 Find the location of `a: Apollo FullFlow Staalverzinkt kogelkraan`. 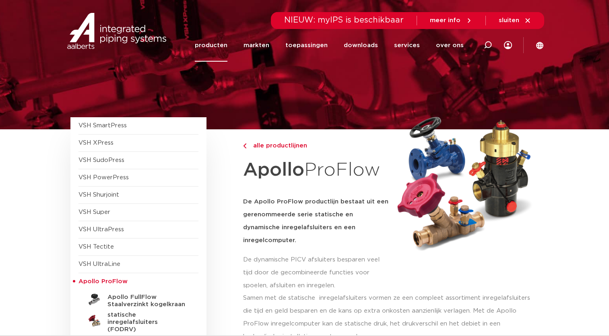

a: Apollo FullFlow Staalverzinkt kogelkraan is located at coordinates (138, 299).